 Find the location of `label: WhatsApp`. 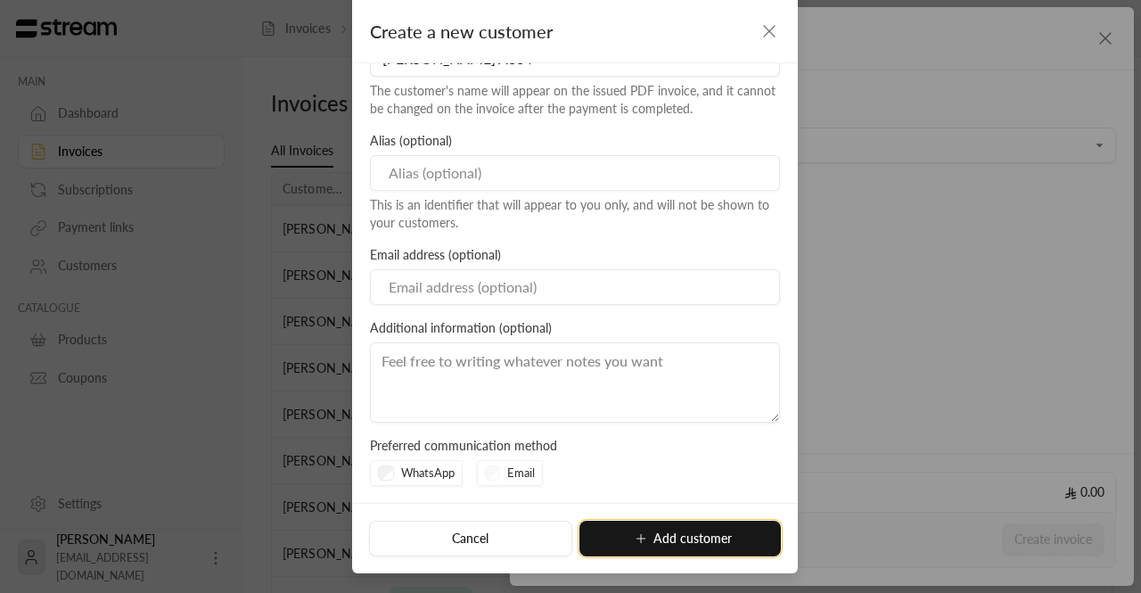

label: WhatsApp is located at coordinates (428, 473).